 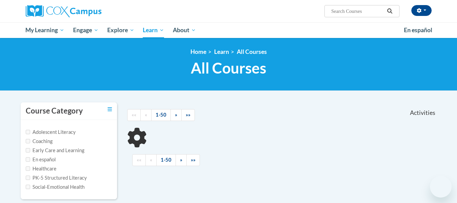 I want to click on span: Explore, so click(x=121, y=30).